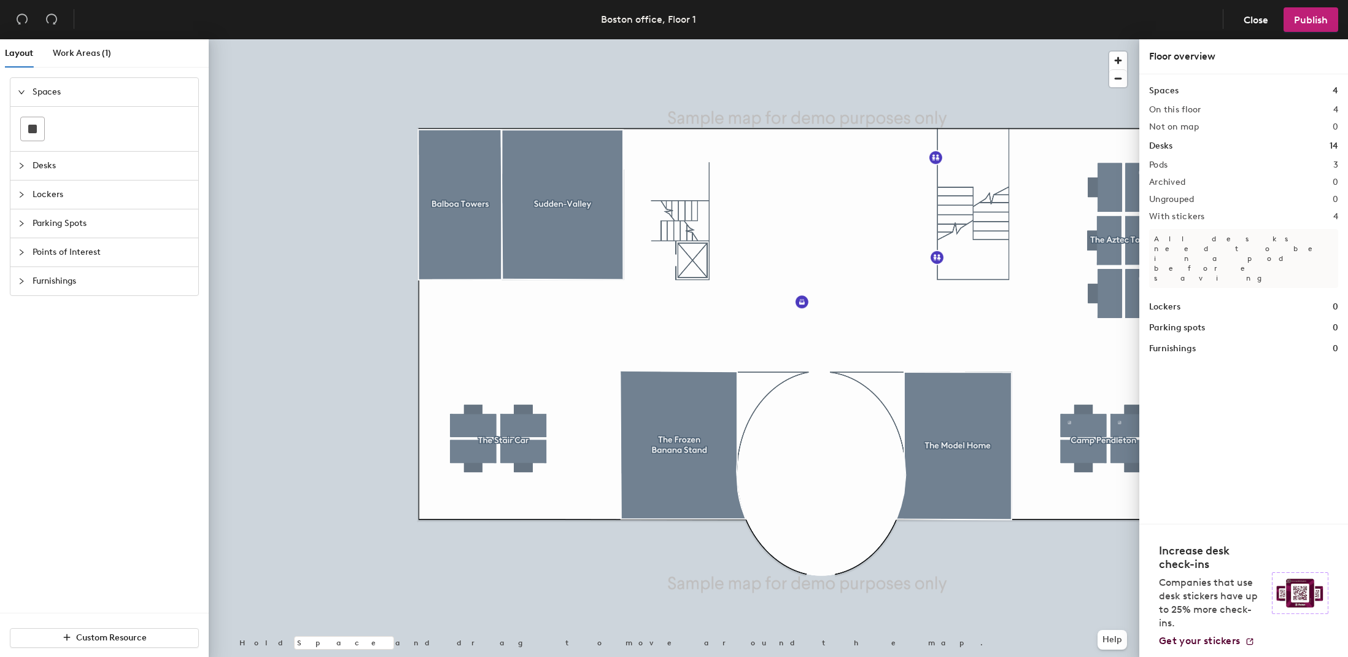  What do you see at coordinates (22, 20) in the screenshot?
I see `button: Undo (⌘ + Z)` at bounding box center [22, 20].